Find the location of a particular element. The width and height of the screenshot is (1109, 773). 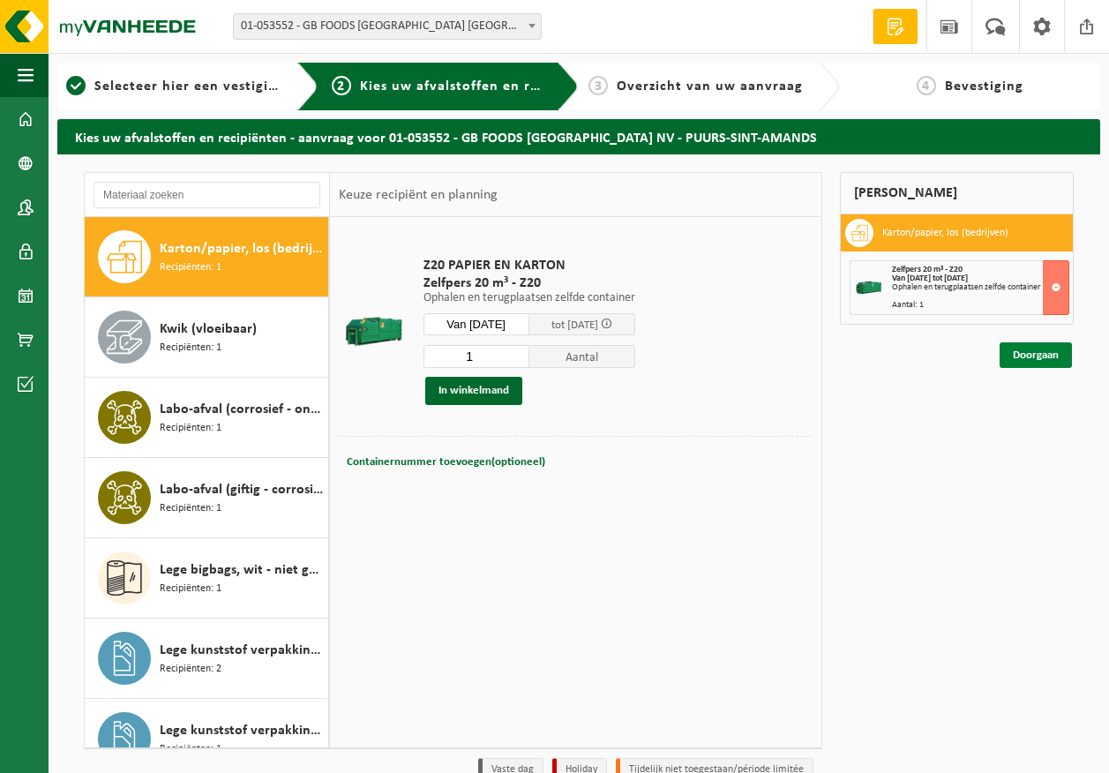

span: Lege kunststof verpakkingen van oxiderende stoffen is located at coordinates (242, 731).